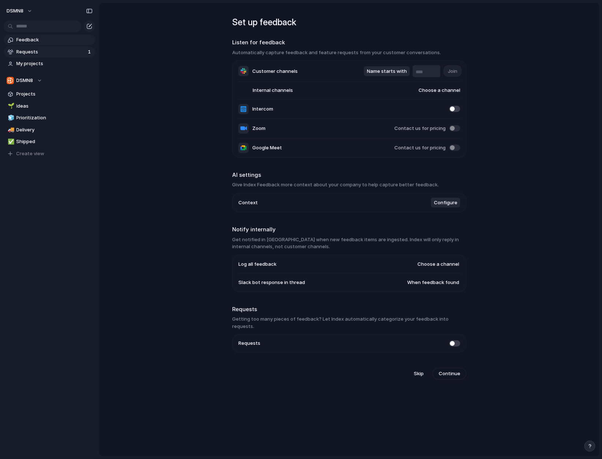 The width and height of the screenshot is (602, 459). Describe the element at coordinates (267, 148) in the screenshot. I see `span: Google Meet` at that location.